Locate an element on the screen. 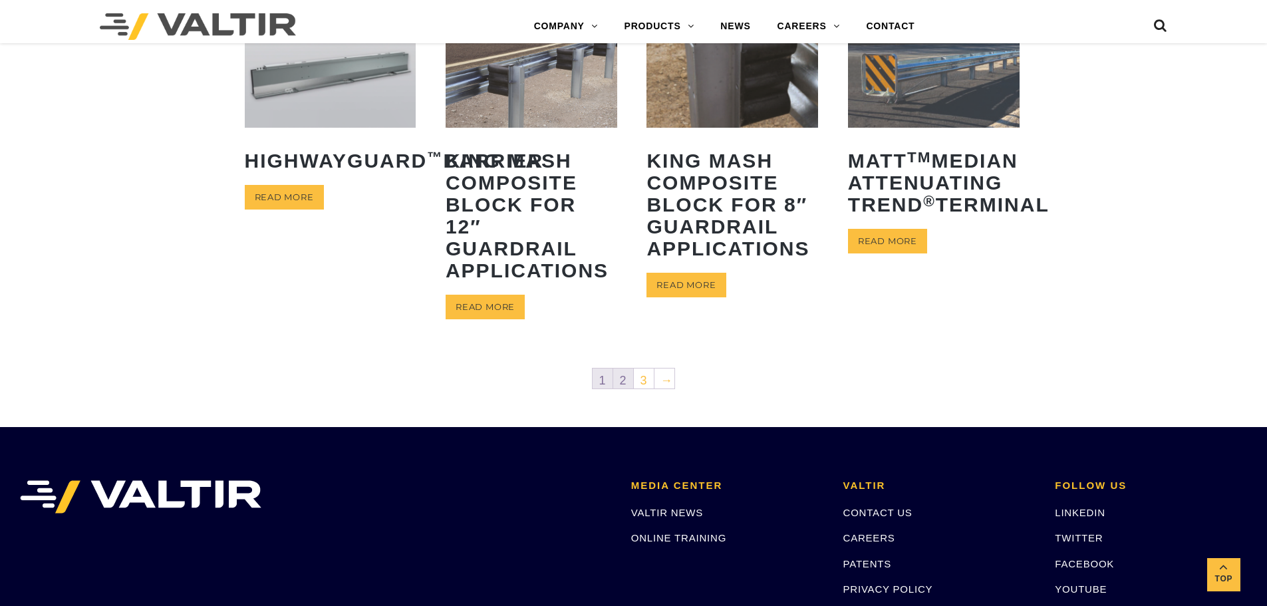 This screenshot has width=1267, height=606. h2: VALTIR is located at coordinates (939, 486).